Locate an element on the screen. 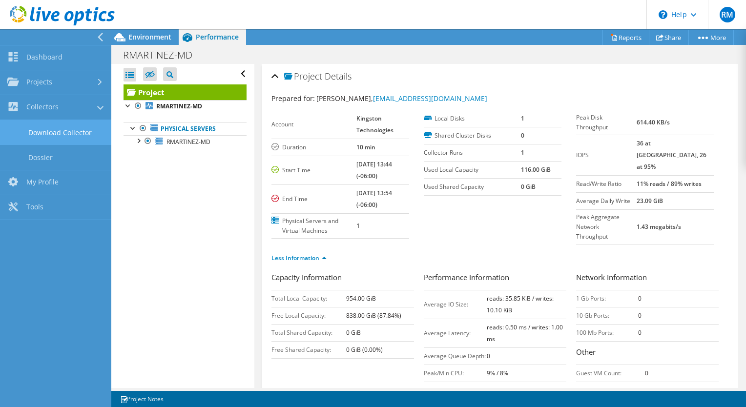  a: Reports is located at coordinates (626, 37).